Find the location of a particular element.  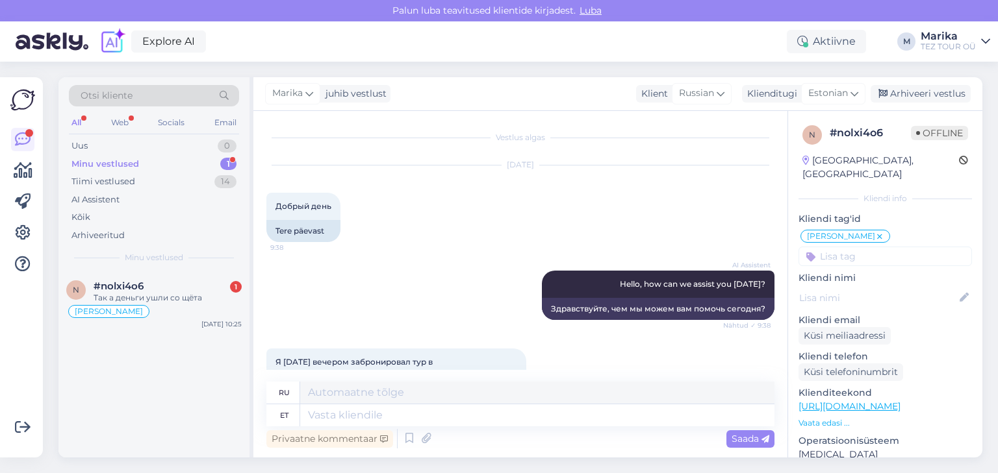

div: Так а деньги ушли со щёта is located at coordinates (168, 298).